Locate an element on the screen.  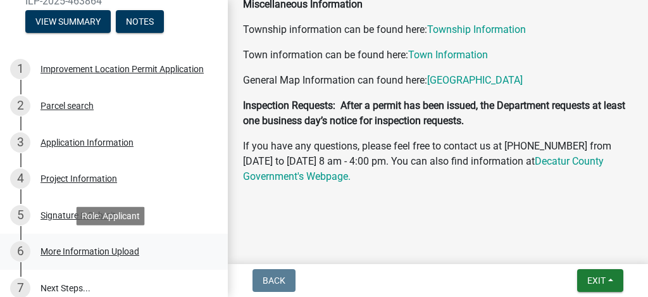
wm-modal-confirm: Notes is located at coordinates (140, 22).